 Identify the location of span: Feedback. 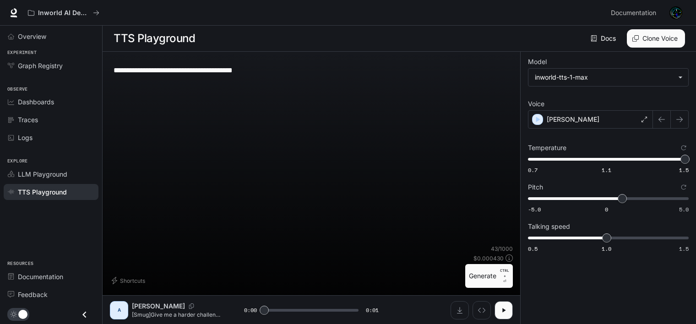
(33, 294).